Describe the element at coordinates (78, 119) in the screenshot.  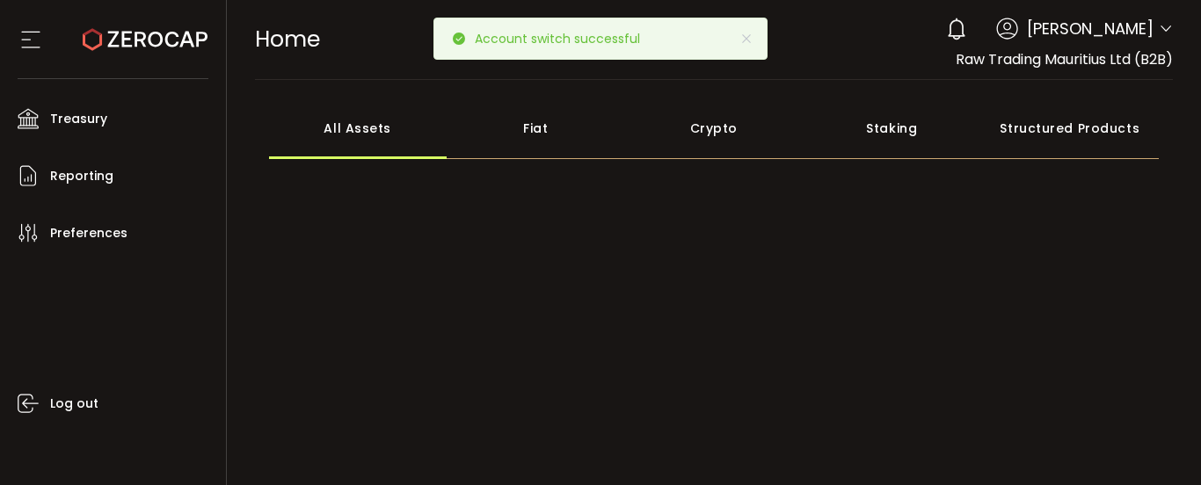
I see `span: Treasury` at that location.